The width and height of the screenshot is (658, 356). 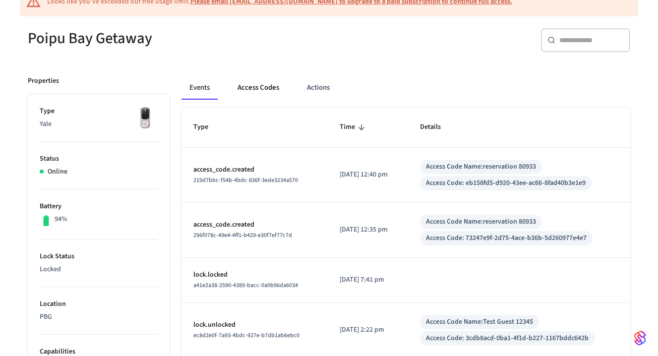 I want to click on img: Yale Assure Touchscreen Wifi Smart Lock, Satin Nickel, Front, so click(x=145, y=119).